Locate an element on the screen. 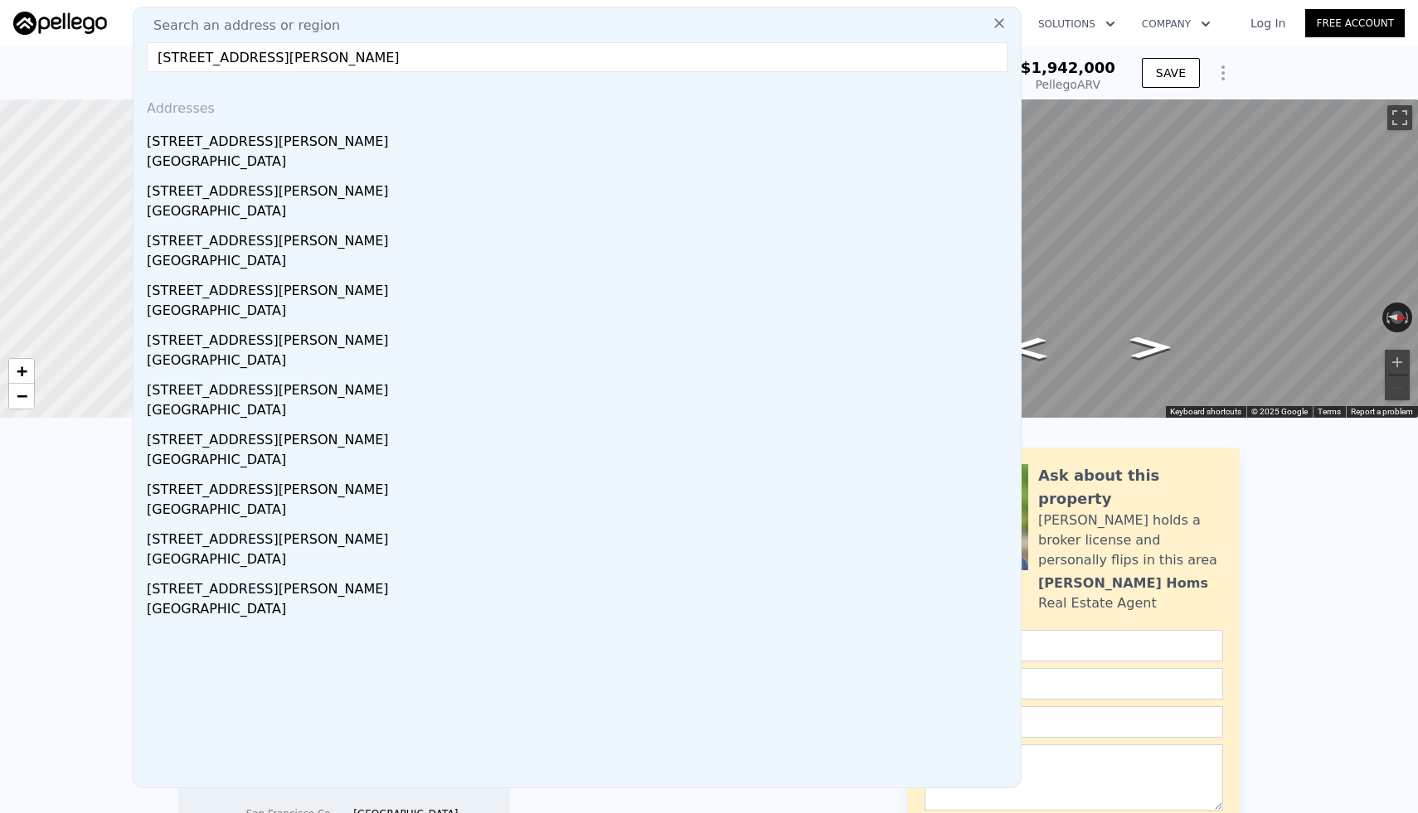 Image resolution: width=1418 pixels, height=813 pixels. span: $1,942,000 is located at coordinates (1068, 67).